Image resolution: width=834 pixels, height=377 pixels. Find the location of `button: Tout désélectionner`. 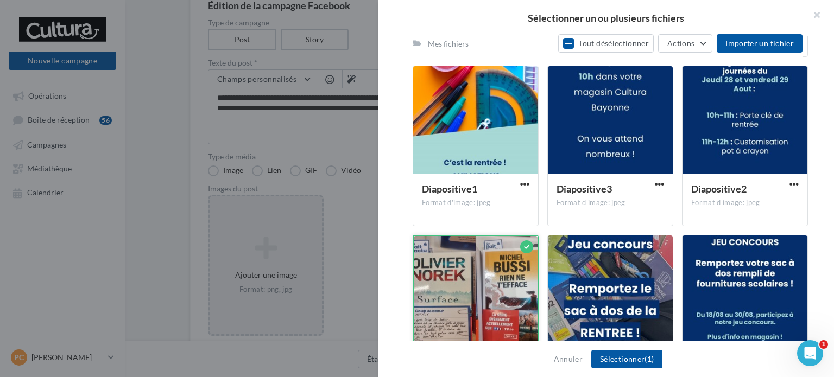

button: Tout désélectionner is located at coordinates (606, 43).